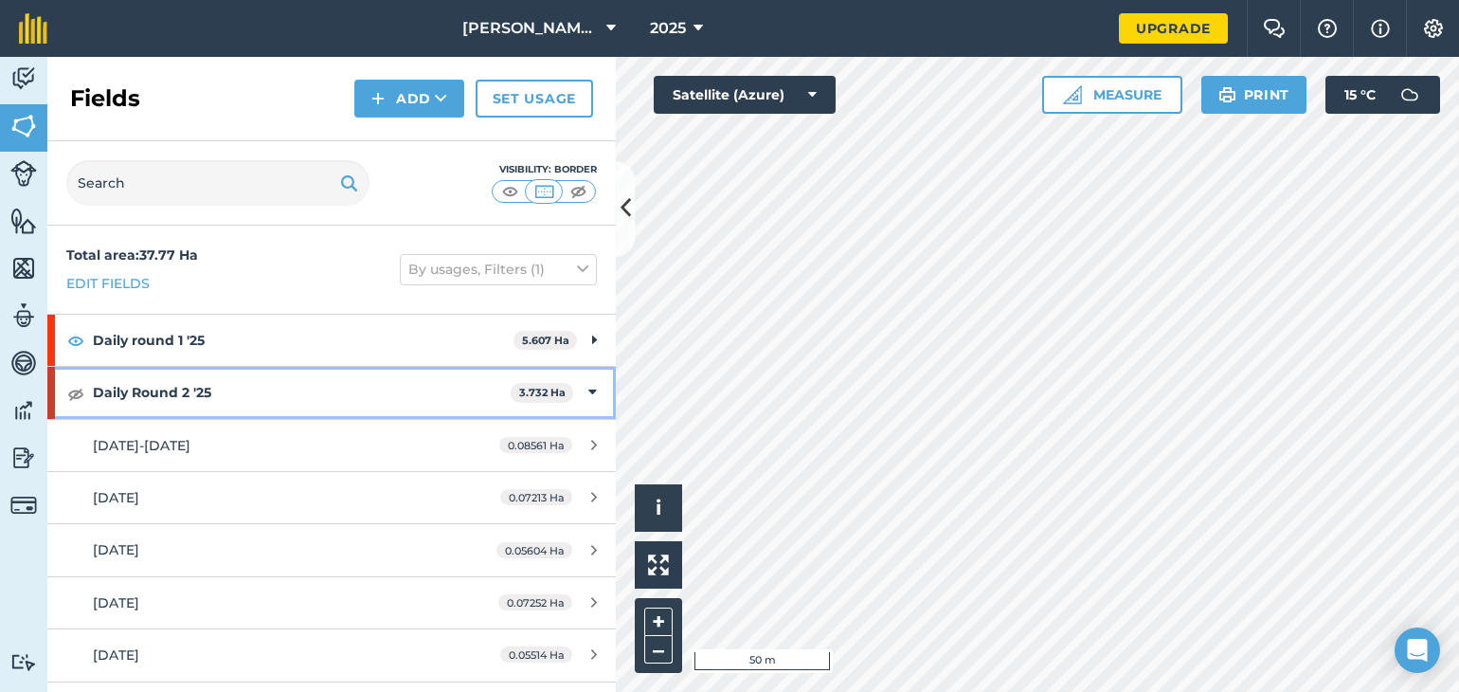  I want to click on button: Add, so click(409, 99).